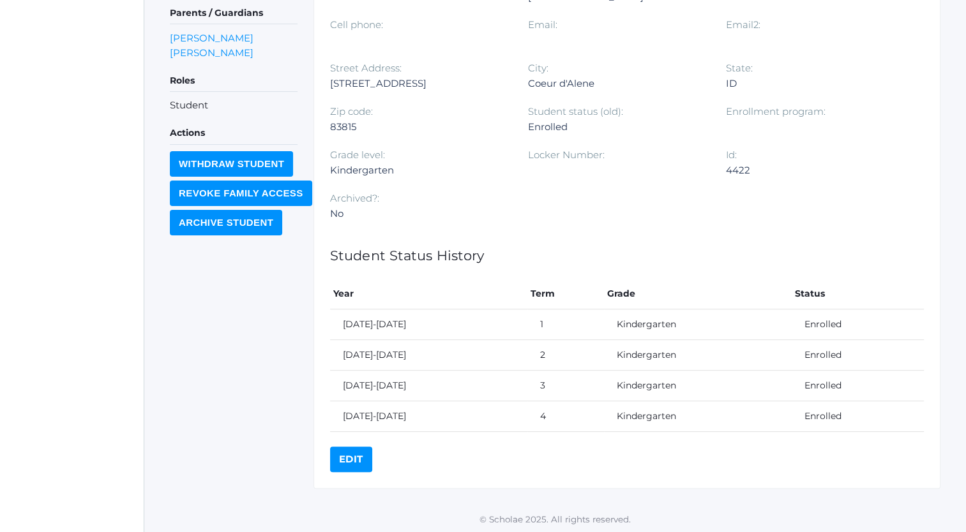 The image size is (966, 532). Describe the element at coordinates (739, 68) in the screenshot. I see `label: State:` at that location.